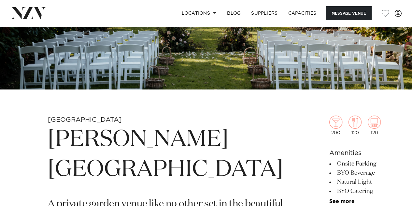  What do you see at coordinates (355, 122) in the screenshot?
I see `img: dining.png` at bounding box center [355, 122].